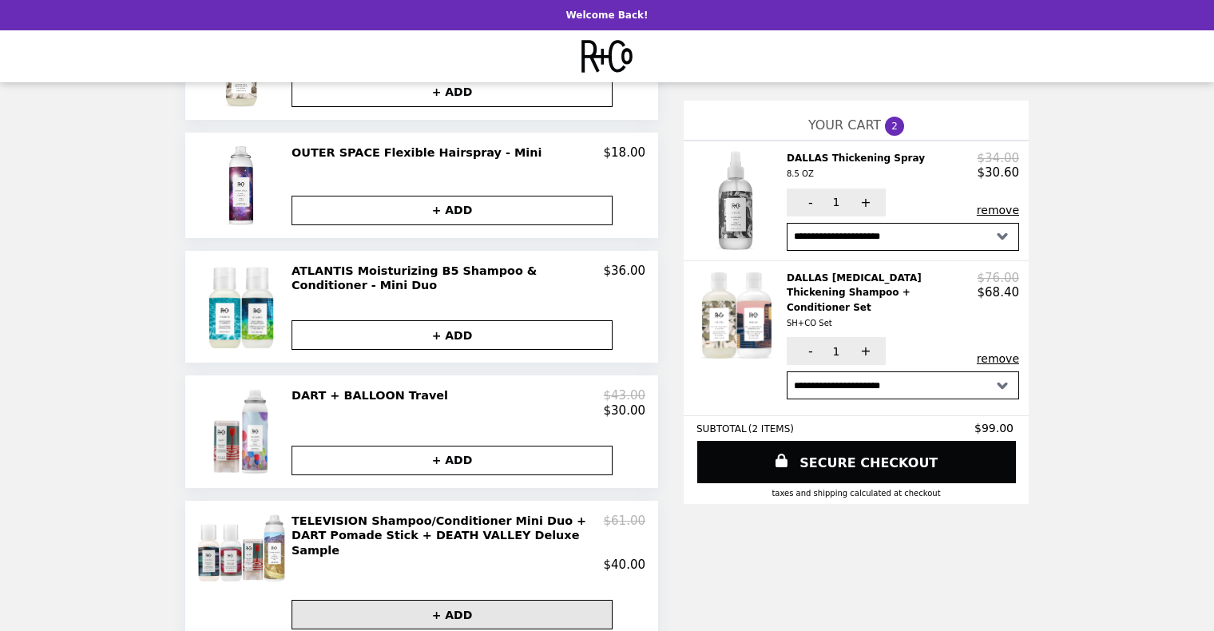  Describe the element at coordinates (419, 153) in the screenshot. I see `h2: OUTER SPACE Flexible Hairspray - Mini` at that location.